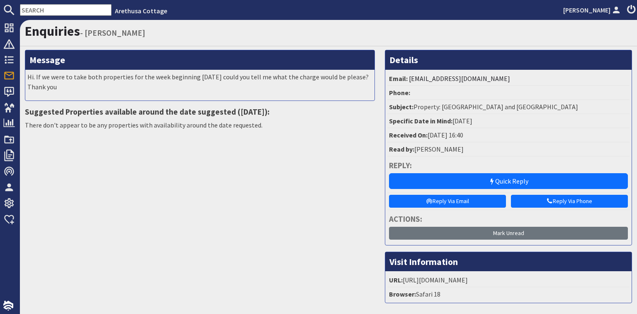 The image size is (637, 314). I want to click on a: Reply Via Phone, so click(570, 201).